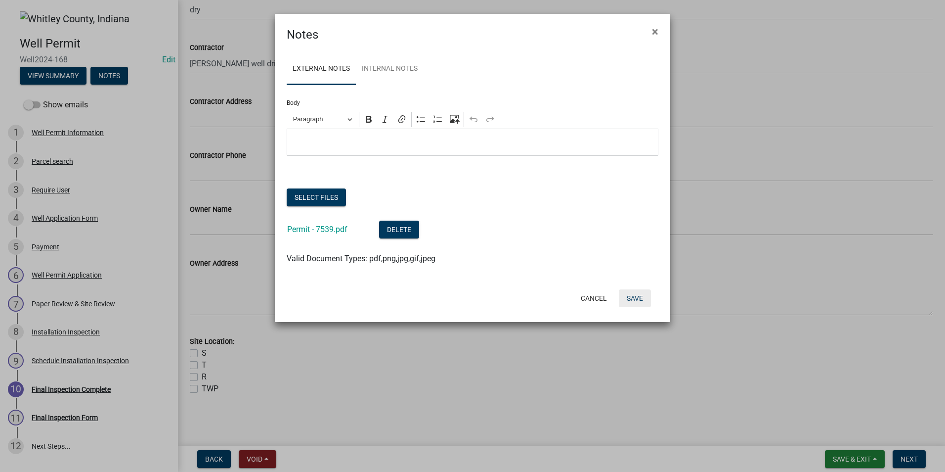 The width and height of the screenshot is (945, 472). Describe the element at coordinates (317, 229) in the screenshot. I see `a: Permit - 7539.pdf` at that location.